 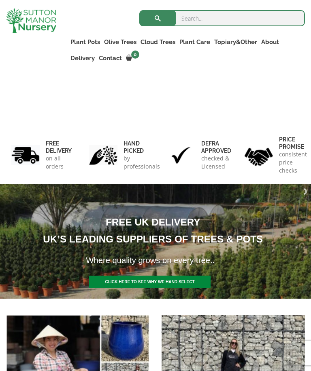 I want to click on img: 1.jpg, so click(x=25, y=155).